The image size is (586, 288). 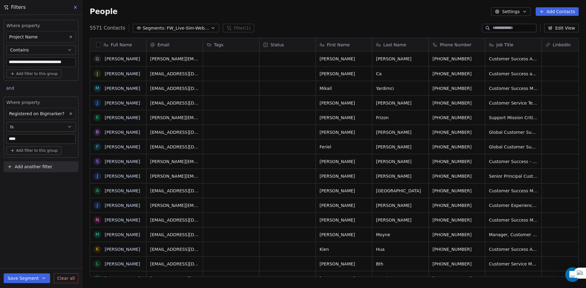 I want to click on span: Mamba, so click(x=400, y=279).